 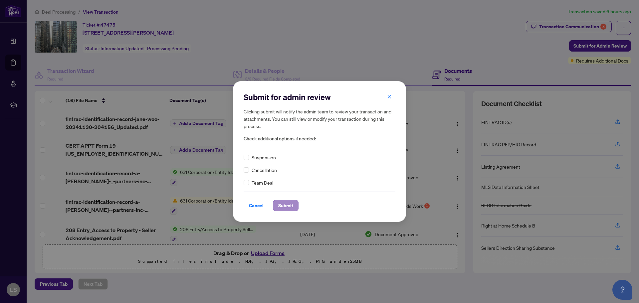 What do you see at coordinates (264, 157) in the screenshot?
I see `span: Suspension` at bounding box center [264, 157].